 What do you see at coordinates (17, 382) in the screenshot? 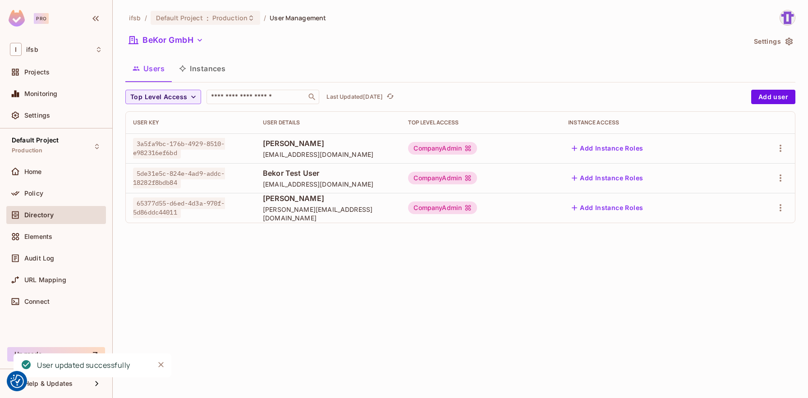
I see `button: Consent Preferences` at bounding box center [17, 382].